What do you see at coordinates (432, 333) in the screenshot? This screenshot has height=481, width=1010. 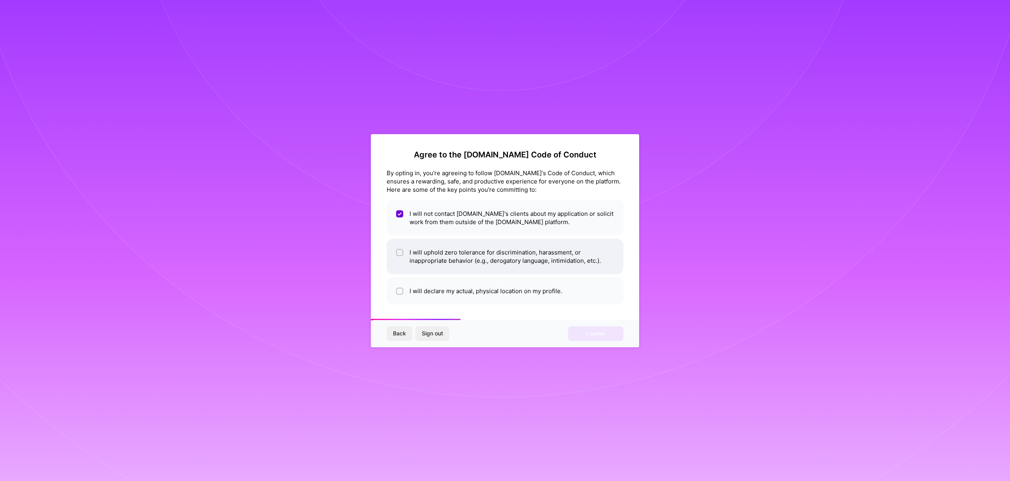 I see `span: Sign out` at bounding box center [432, 333].